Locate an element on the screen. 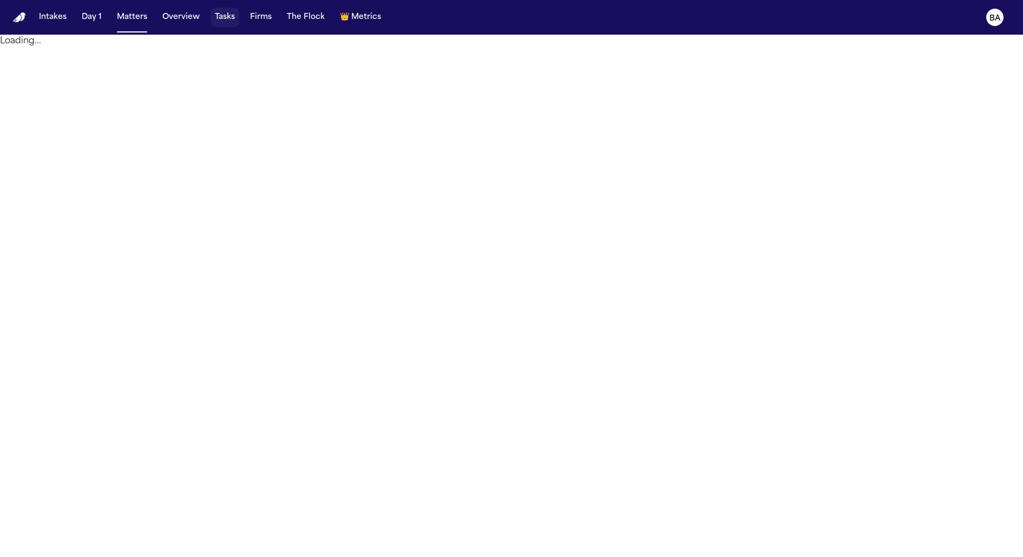 The width and height of the screenshot is (1023, 557). a: The Flock is located at coordinates (306, 17).